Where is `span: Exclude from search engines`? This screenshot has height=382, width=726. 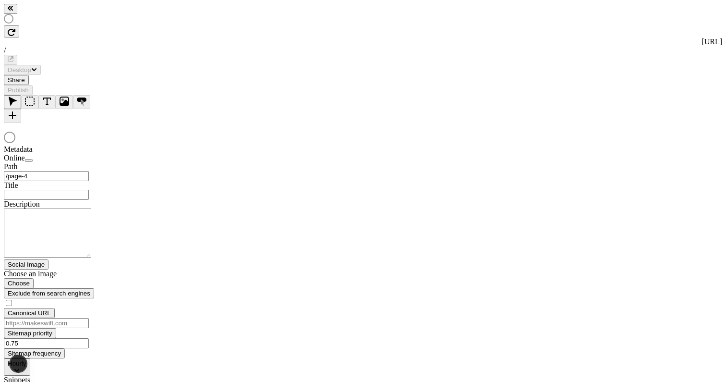 span: Exclude from search engines is located at coordinates (49, 293).